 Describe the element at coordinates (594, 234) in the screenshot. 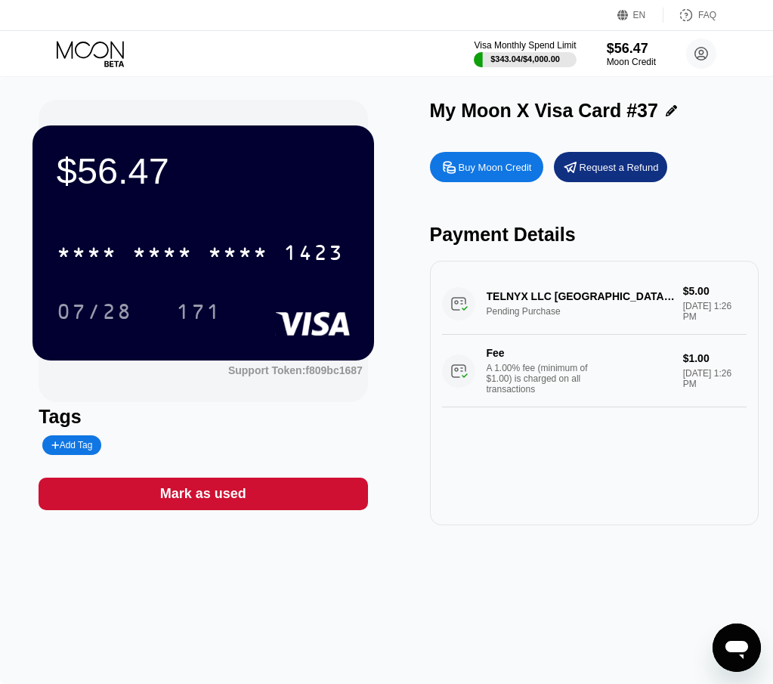

I see `div: Payment Details` at that location.